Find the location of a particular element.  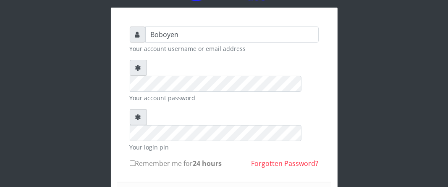

small: Your account password is located at coordinates (224, 97).